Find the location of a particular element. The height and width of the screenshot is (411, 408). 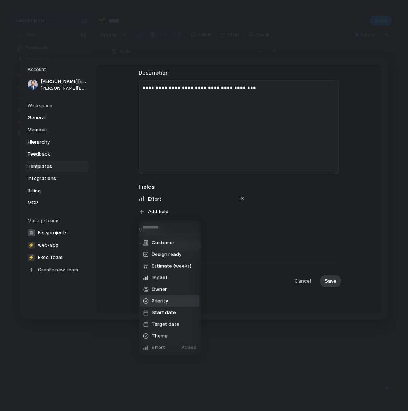

span: Owner is located at coordinates (159, 289).